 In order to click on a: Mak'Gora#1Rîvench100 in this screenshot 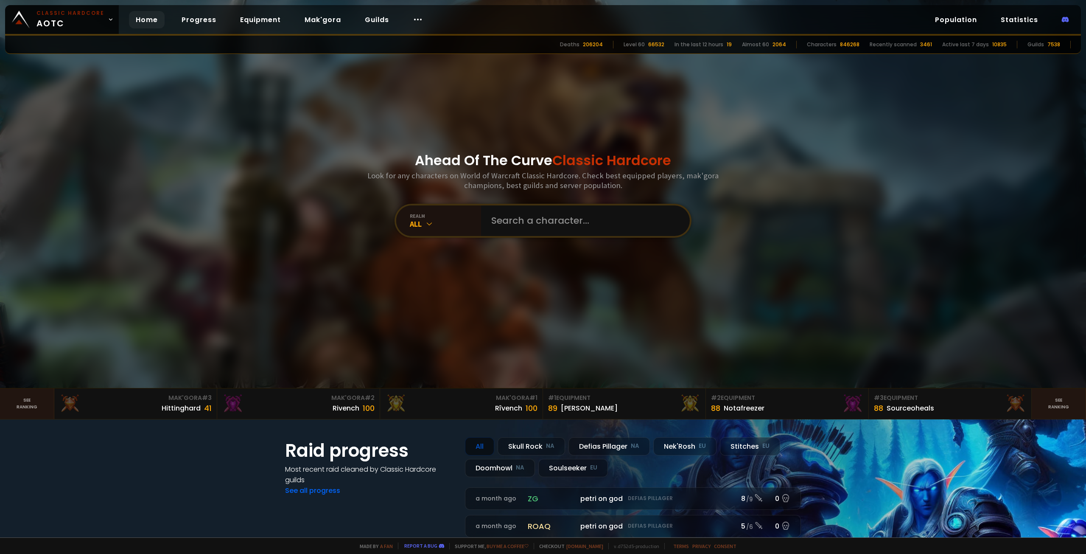, I will do `click(462, 404)`.